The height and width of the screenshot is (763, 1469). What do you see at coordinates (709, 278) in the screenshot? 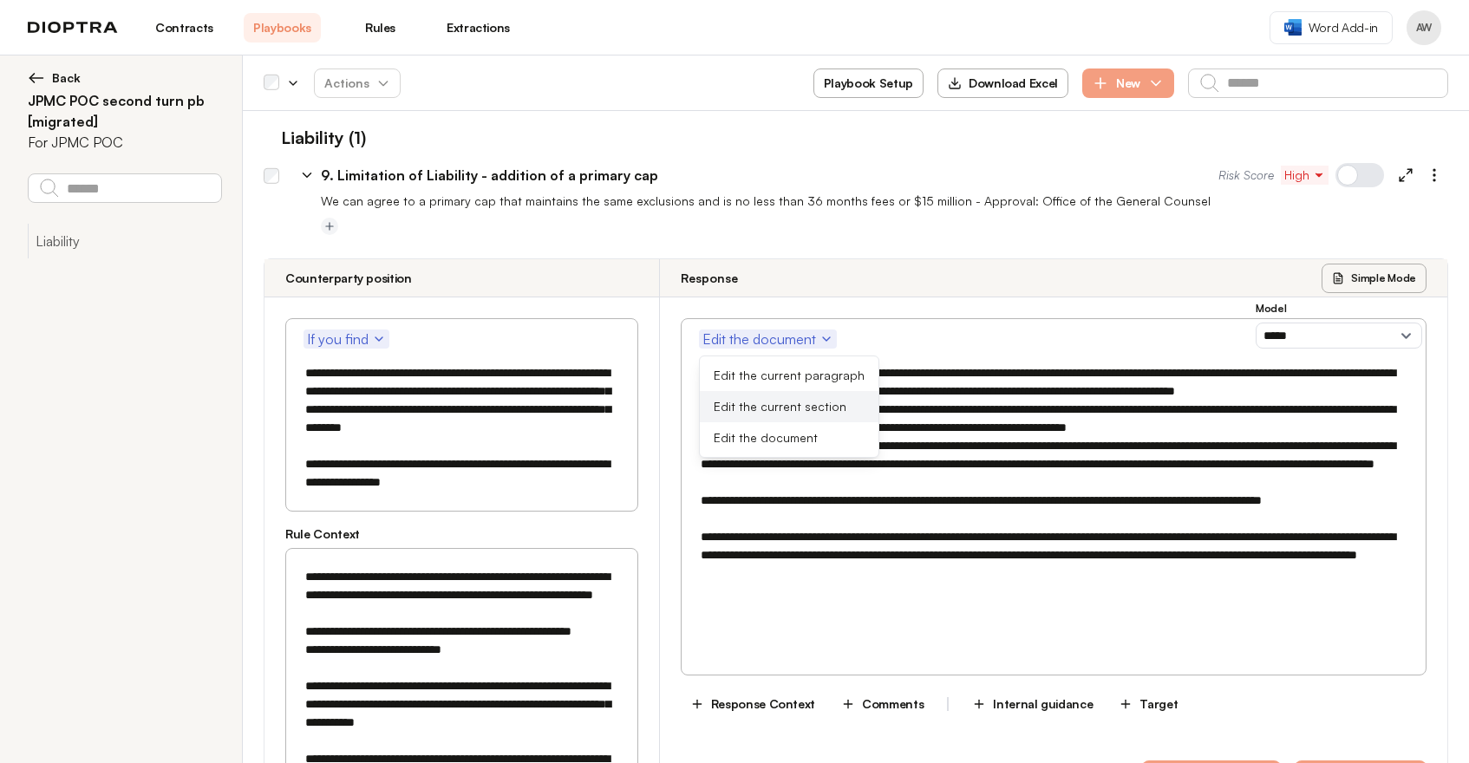
I see `h3: Response` at bounding box center [709, 278].